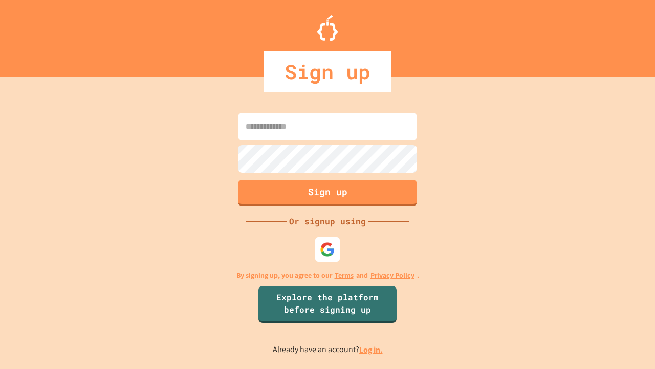  I want to click on a: Explore the platform before signing up, so click(328, 304).